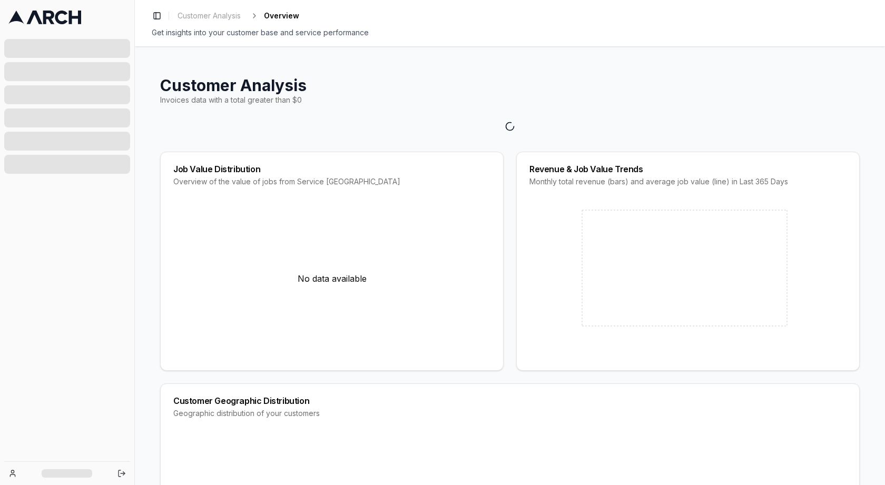  What do you see at coordinates (510, 413) in the screenshot?
I see `div: Geographic distribution of your customers` at bounding box center [510, 413].